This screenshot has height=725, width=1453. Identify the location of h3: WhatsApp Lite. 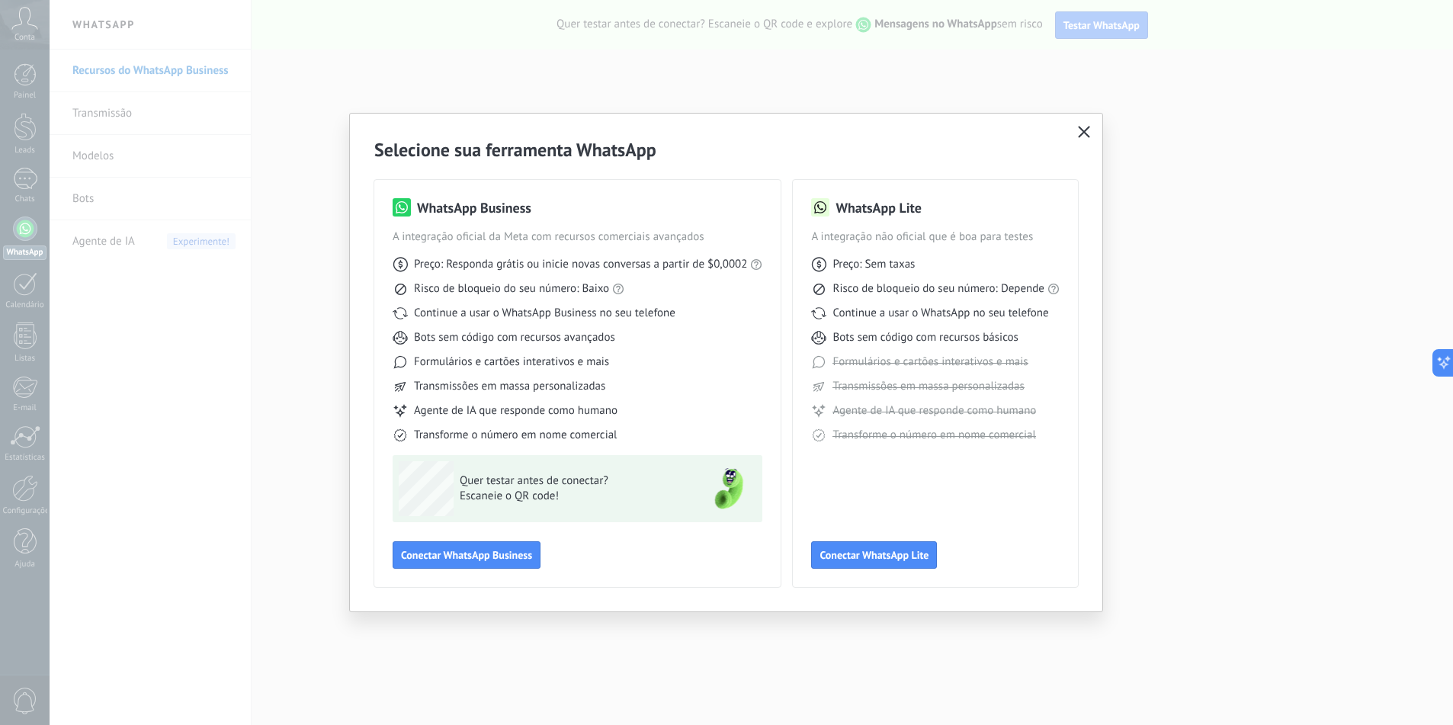
(878, 207).